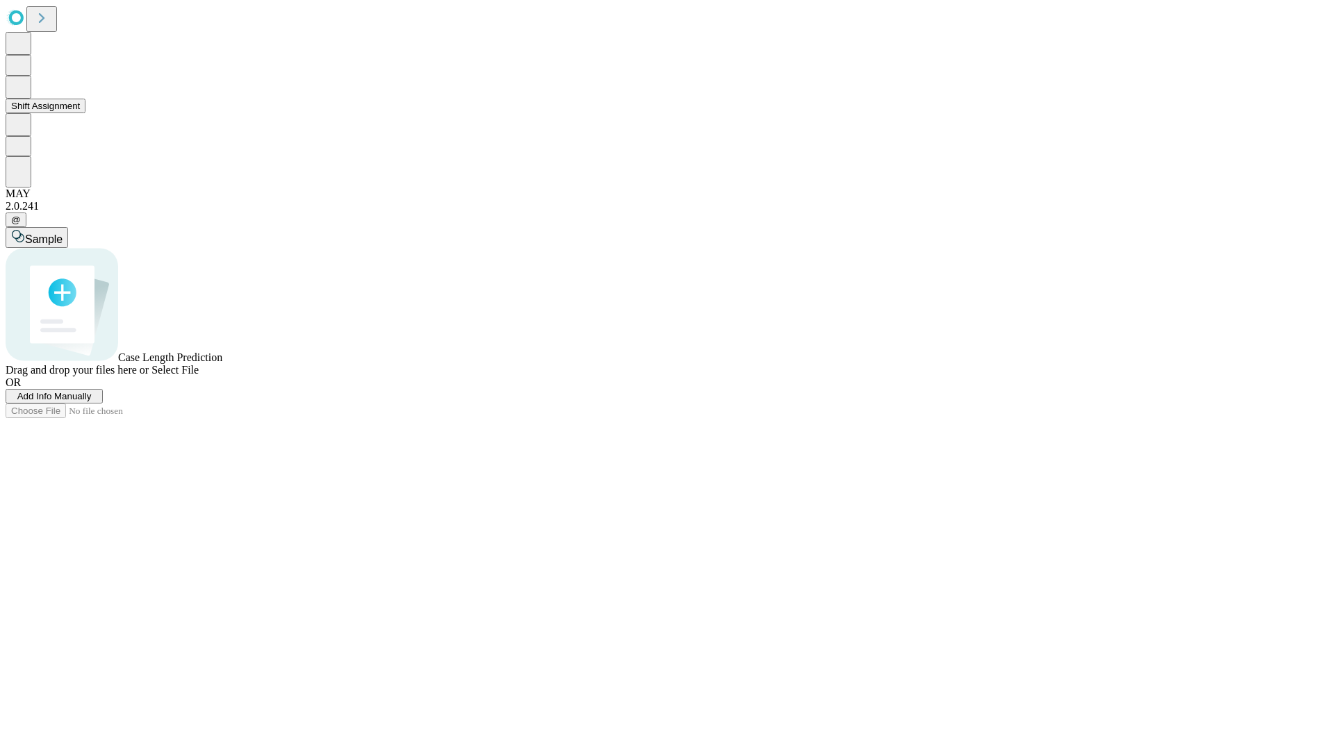 The height and width of the screenshot is (750, 1334). Describe the element at coordinates (44, 239) in the screenshot. I see `span: Sample` at that location.